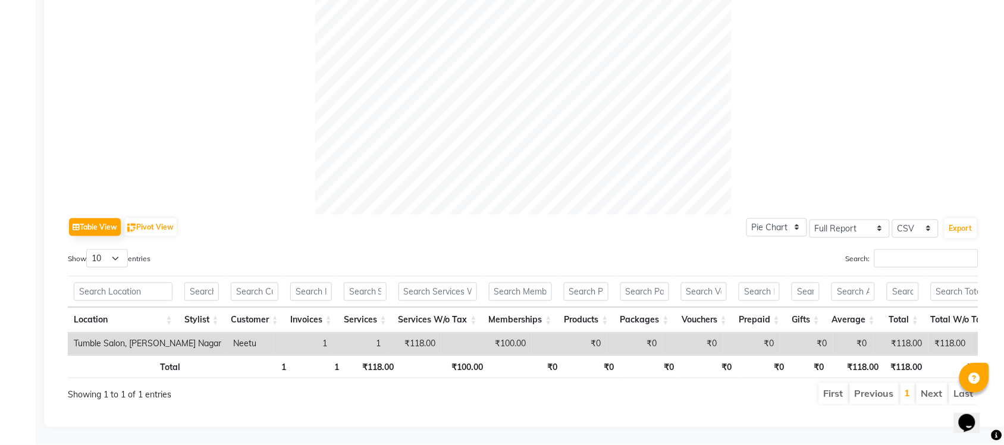 The height and width of the screenshot is (445, 1004). Describe the element at coordinates (254, 320) in the screenshot. I see `th: Customer: activate to sort column ascending` at that location.